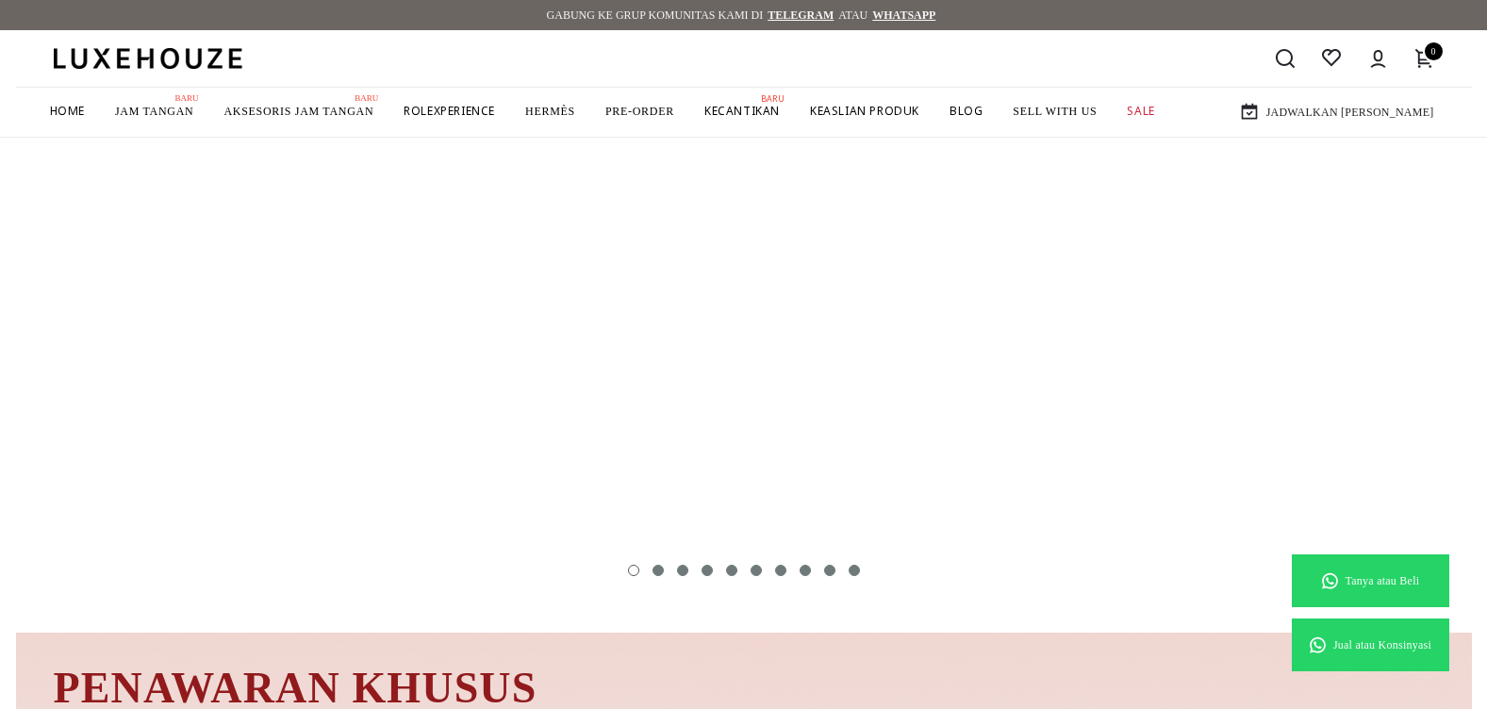 This screenshot has width=1487, height=709. What do you see at coordinates (682, 570) in the screenshot?
I see `button: 3 of 10` at bounding box center [682, 570].